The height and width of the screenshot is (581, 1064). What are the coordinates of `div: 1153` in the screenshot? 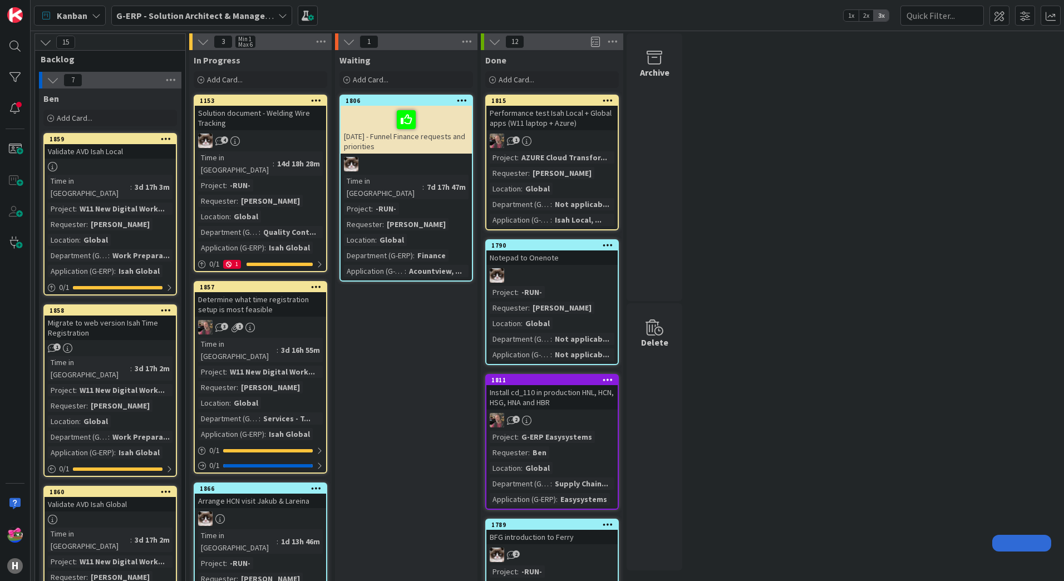 It's located at (263, 101).